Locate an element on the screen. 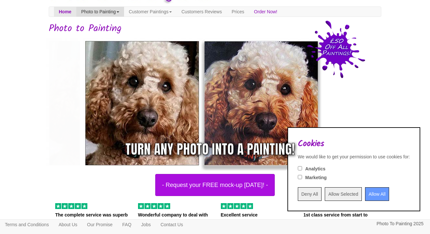 The width and height of the screenshot is (430, 234). p: Excellent service is located at coordinates (257, 215).